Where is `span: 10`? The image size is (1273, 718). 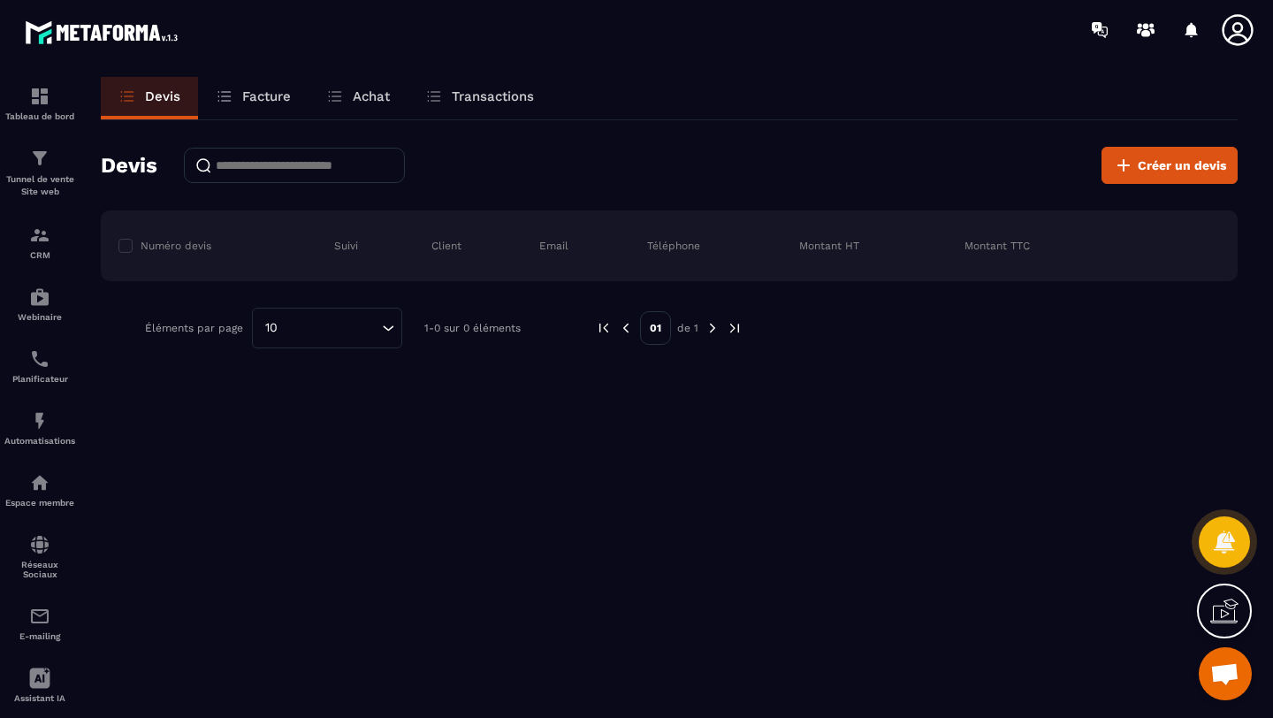
span: 10 is located at coordinates (271, 328).